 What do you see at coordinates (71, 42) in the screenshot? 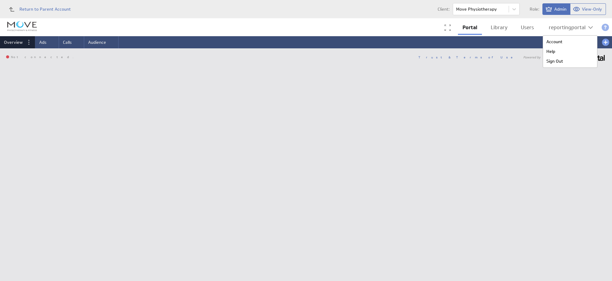
I see `li: Calls` at bounding box center [71, 42].